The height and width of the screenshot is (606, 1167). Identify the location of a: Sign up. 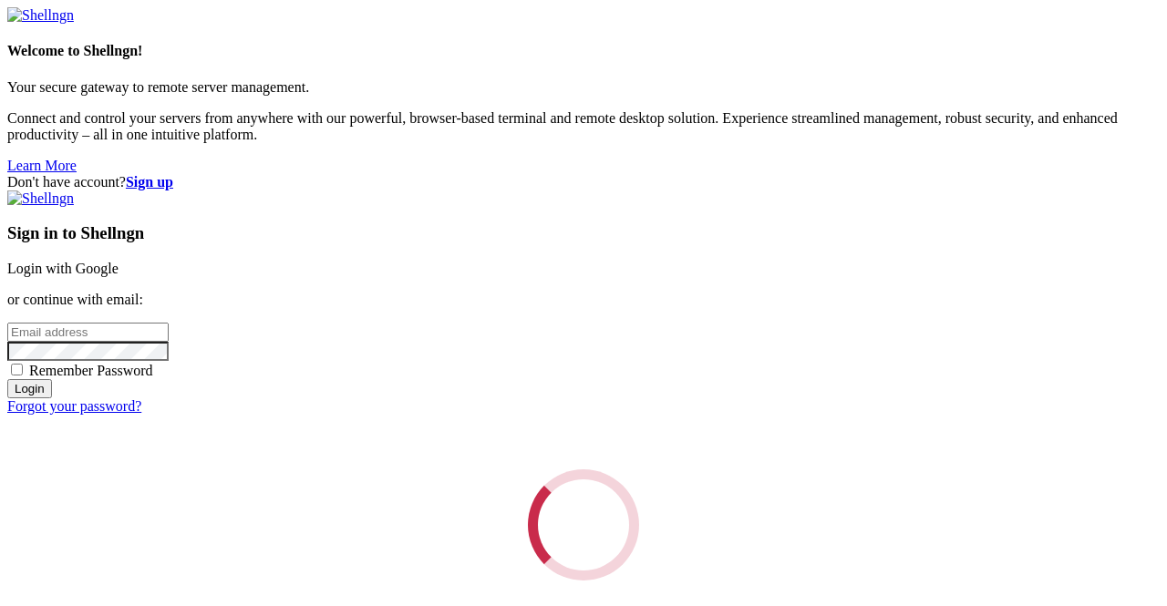
(150, 181).